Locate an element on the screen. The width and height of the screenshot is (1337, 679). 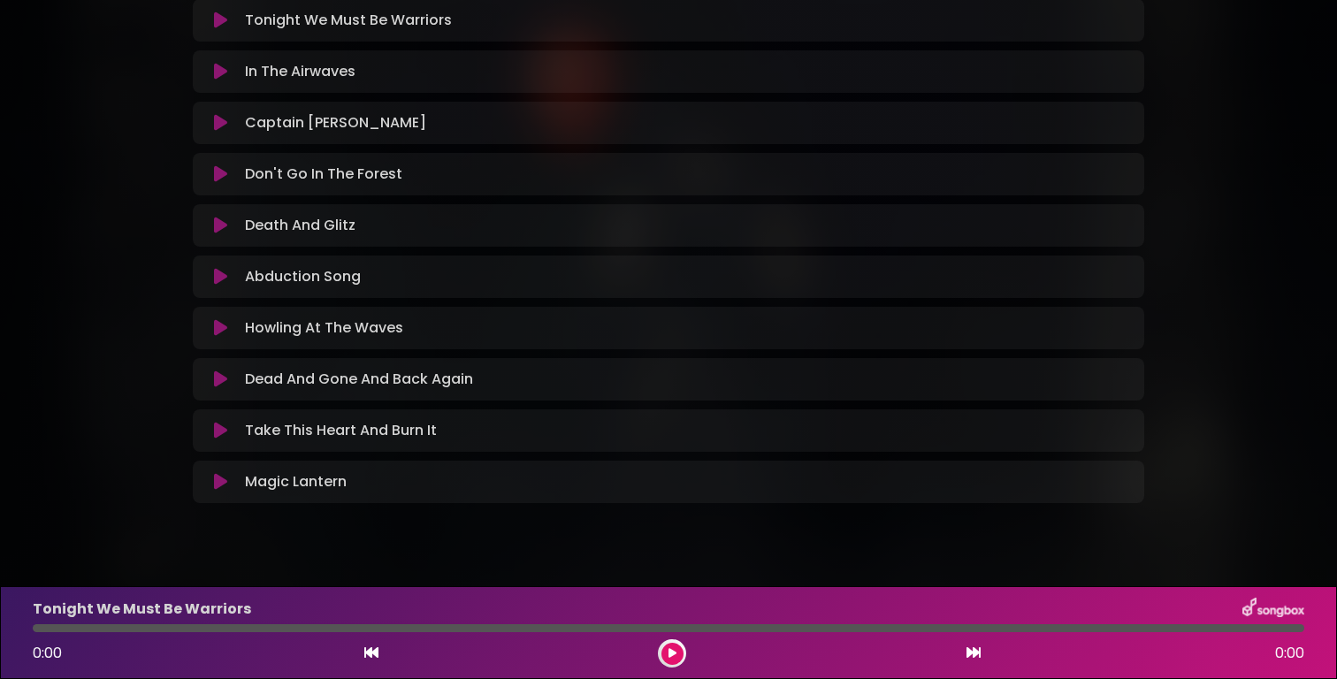
p: In The Airwaves is located at coordinates (300, 72).